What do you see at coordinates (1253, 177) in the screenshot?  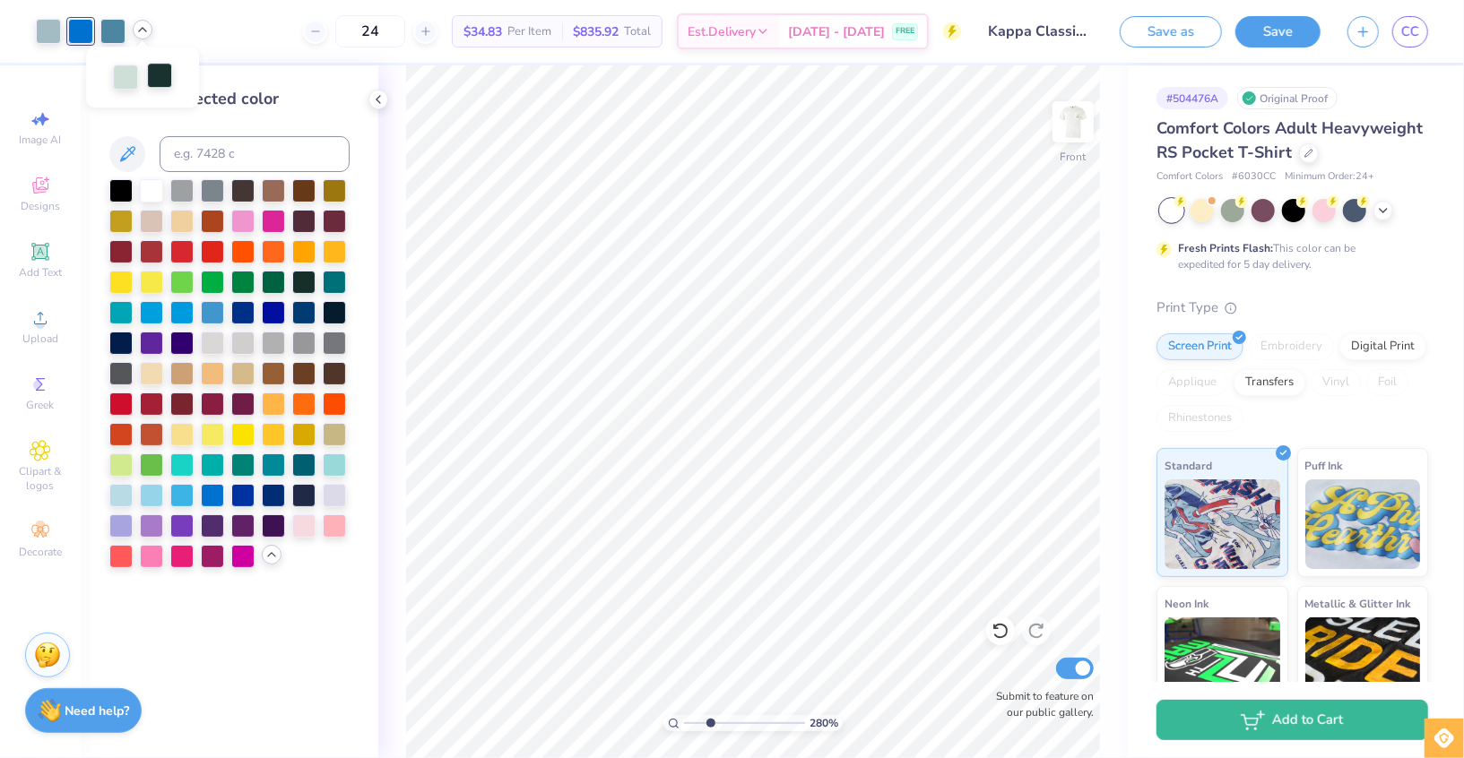 I see `span: # 6030CC` at bounding box center [1253, 177].